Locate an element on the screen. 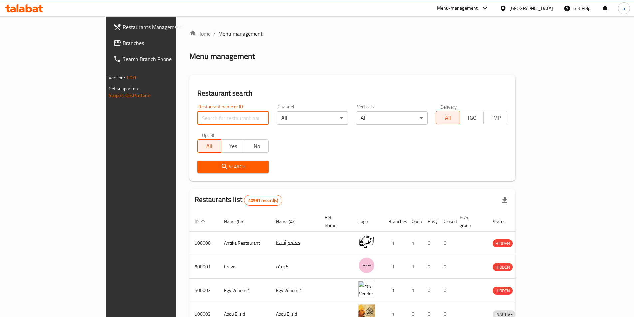  img: Crave is located at coordinates (367, 266).